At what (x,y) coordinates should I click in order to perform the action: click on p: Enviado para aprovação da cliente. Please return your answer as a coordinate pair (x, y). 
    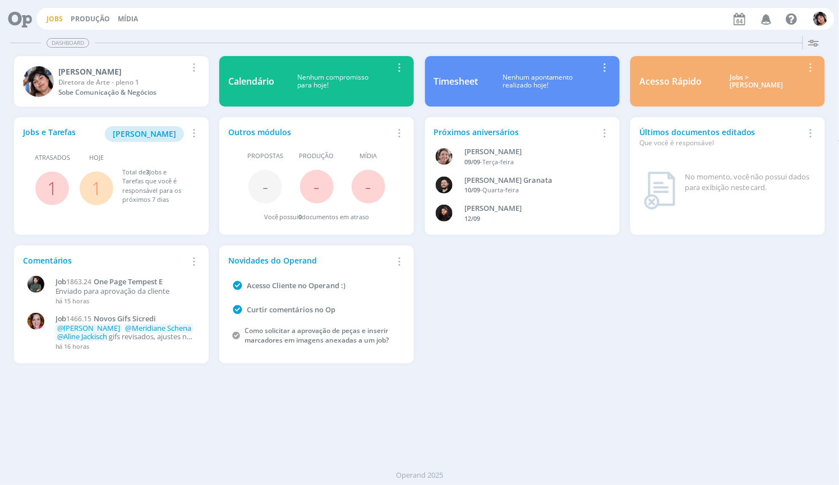
    Looking at the image, I should click on (124, 292).